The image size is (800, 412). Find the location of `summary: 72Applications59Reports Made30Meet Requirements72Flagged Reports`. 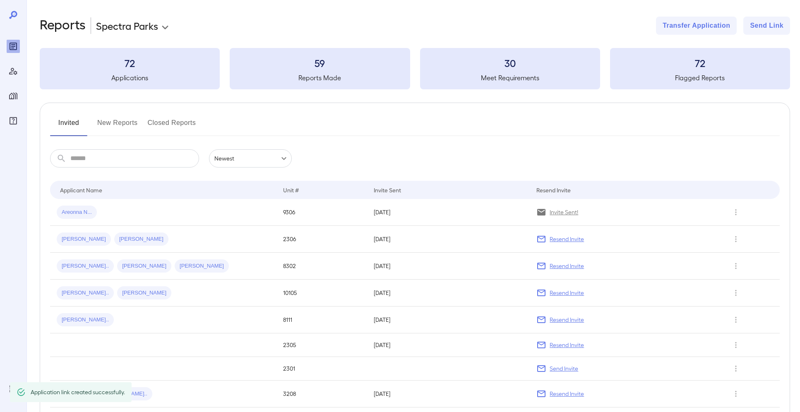

summary: 72Applications59Reports Made30Meet Requirements72Flagged Reports is located at coordinates (414, 69).